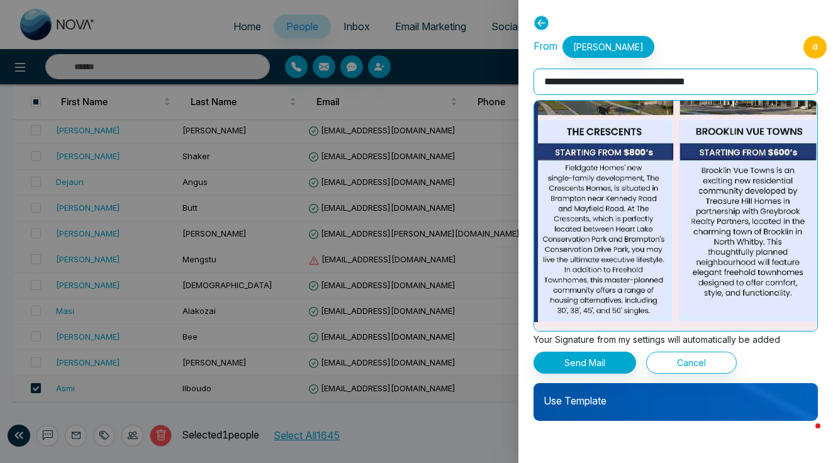 This screenshot has height=463, width=833. I want to click on p: From, so click(594, 47).